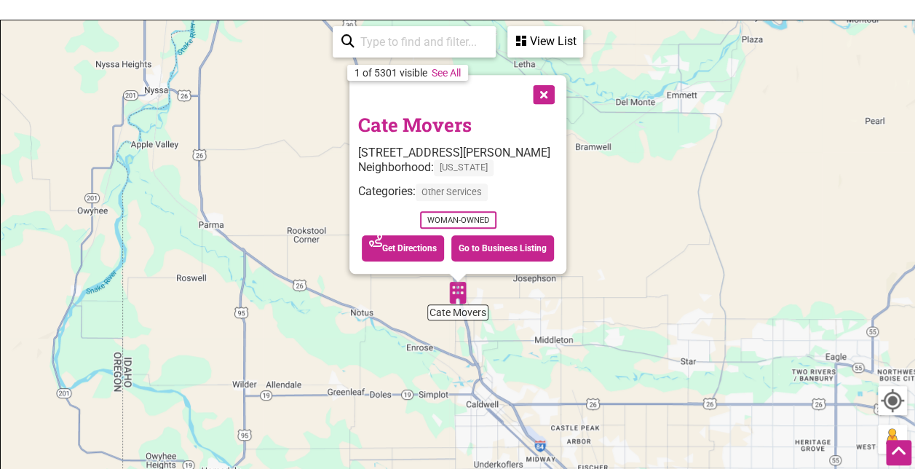 The width and height of the screenshot is (915, 469). What do you see at coordinates (458, 293) in the screenshot?
I see `div: Cate Movers` at bounding box center [458, 293].